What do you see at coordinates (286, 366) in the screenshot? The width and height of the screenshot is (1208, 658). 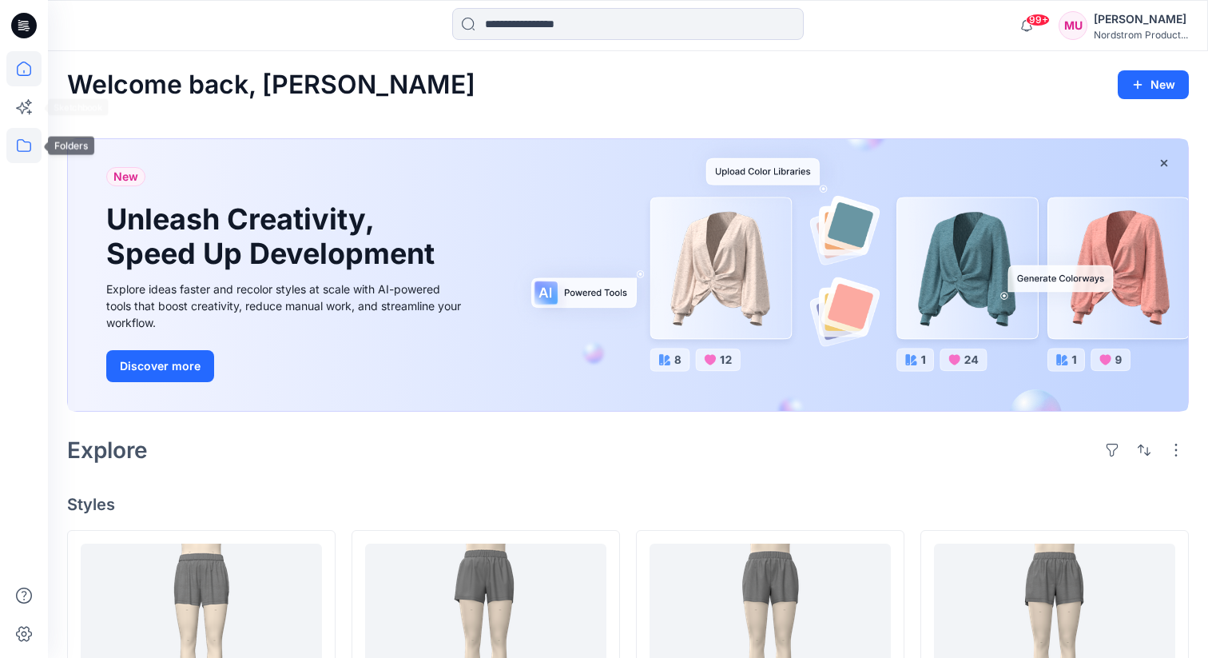 I see `a: Discover more` at bounding box center [286, 366].